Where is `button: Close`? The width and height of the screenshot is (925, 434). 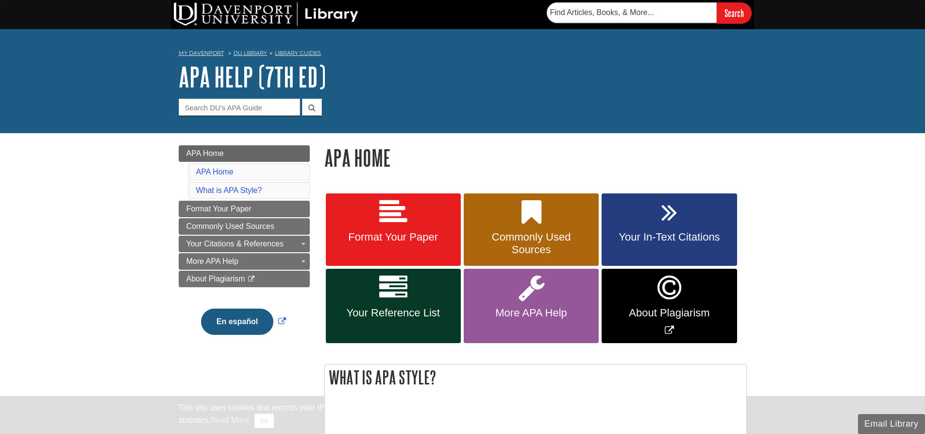 button: Close is located at coordinates (264, 421).